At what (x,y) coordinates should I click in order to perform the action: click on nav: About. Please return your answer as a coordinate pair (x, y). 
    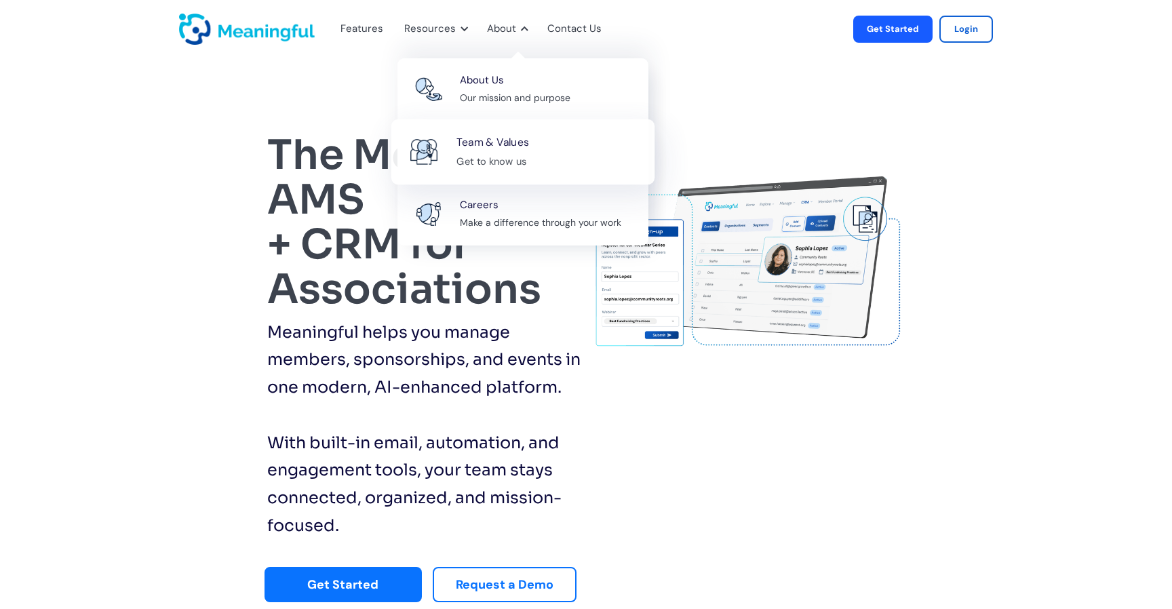
    Looking at the image, I should click on (523, 149).